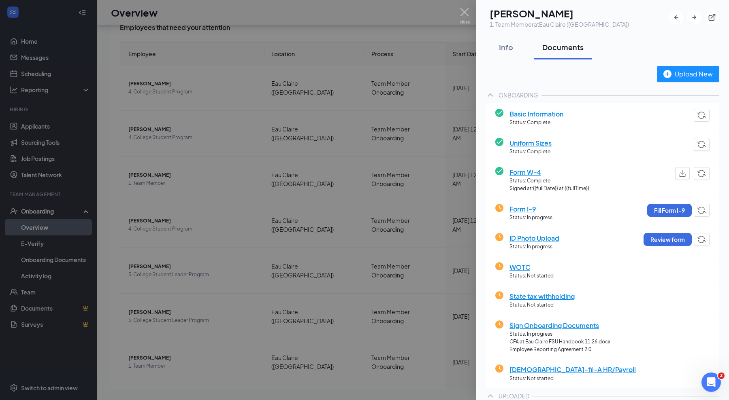 The height and width of the screenshot is (400, 729). What do you see at coordinates (694, 17) in the screenshot?
I see `svg: ArrowRight` at bounding box center [694, 17].